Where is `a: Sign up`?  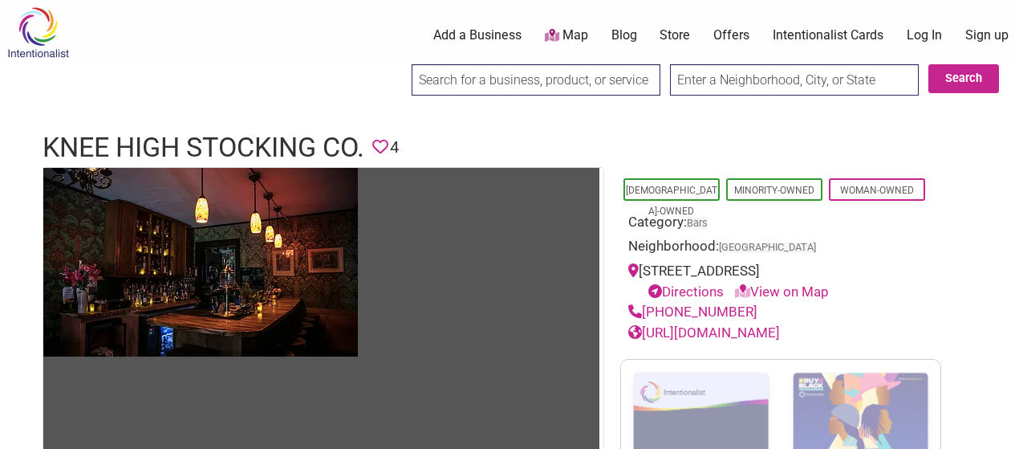 a: Sign up is located at coordinates (987, 35).